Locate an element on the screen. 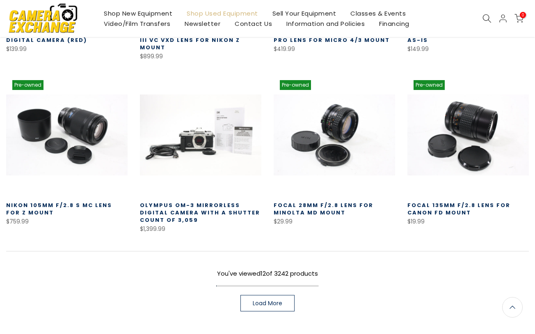 Image resolution: width=535 pixels, height=334 pixels. a: Shop New Equipment is located at coordinates (138, 13).